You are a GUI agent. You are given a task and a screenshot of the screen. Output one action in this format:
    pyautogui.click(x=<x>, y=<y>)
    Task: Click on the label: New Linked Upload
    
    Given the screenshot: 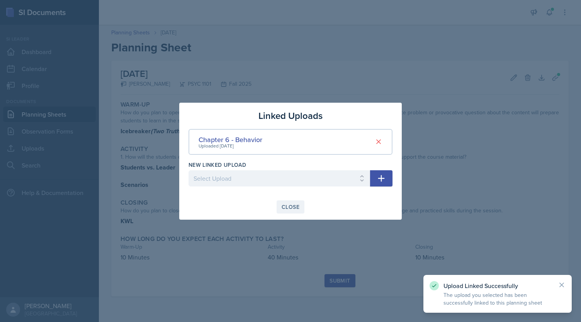 What is the action you would take?
    pyautogui.click(x=217, y=165)
    